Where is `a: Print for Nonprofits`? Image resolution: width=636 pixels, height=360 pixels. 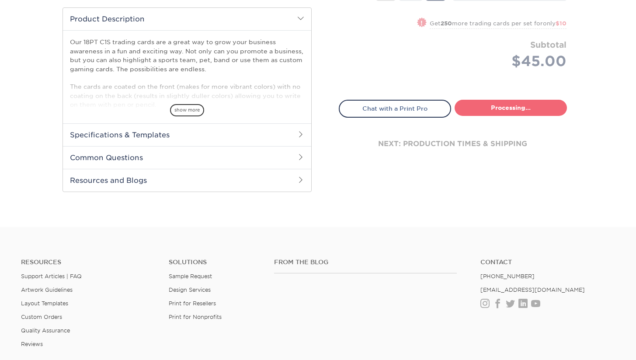 a: Print for Nonprofits is located at coordinates (195, 317).